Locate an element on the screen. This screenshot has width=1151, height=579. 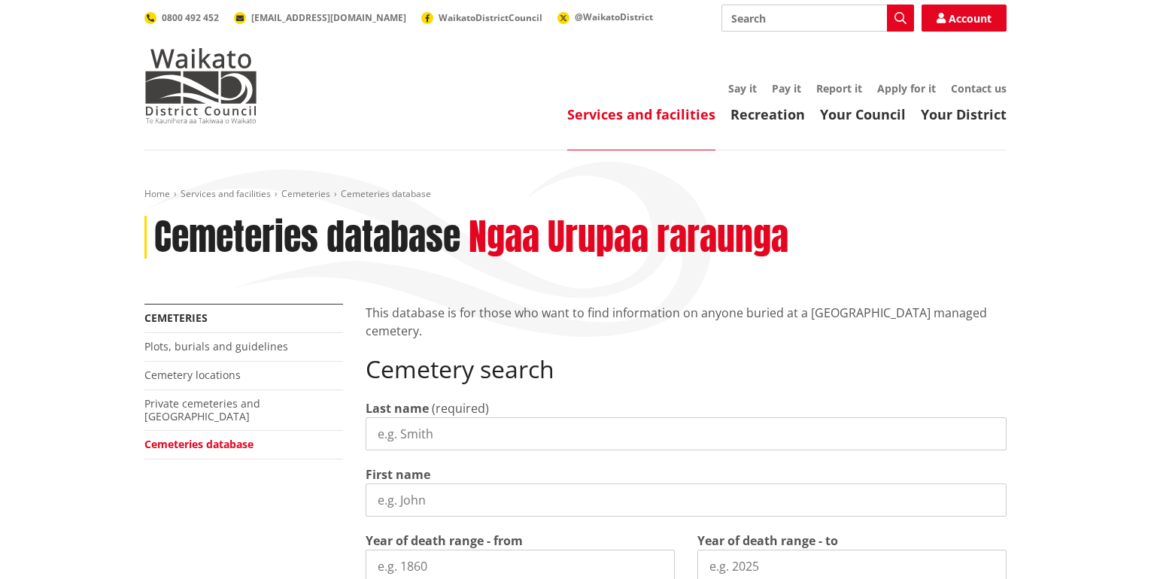
h2: Cemetery search is located at coordinates (686, 369).